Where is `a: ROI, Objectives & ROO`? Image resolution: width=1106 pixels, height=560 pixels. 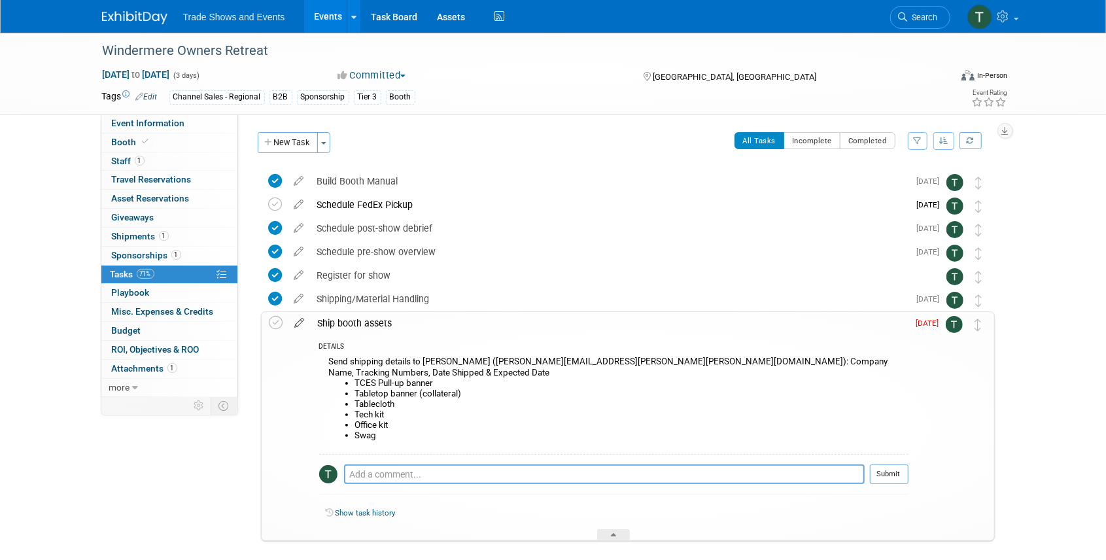
a: ROI, Objectives & ROO is located at coordinates (169, 350).